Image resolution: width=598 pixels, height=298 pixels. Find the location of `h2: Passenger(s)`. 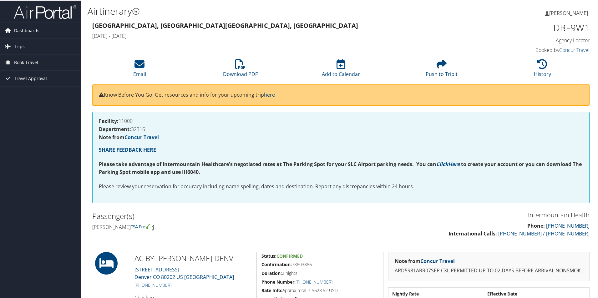

h2: Passenger(s) is located at coordinates (214, 215).